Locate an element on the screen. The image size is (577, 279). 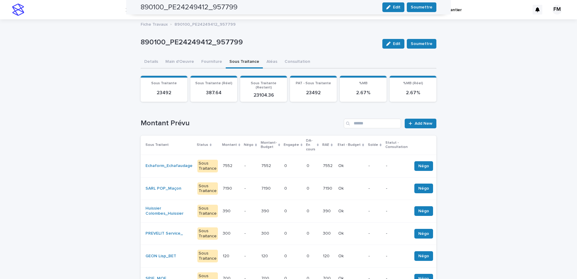
img: stacker-logo-s-only.png is located at coordinates (18, 10).